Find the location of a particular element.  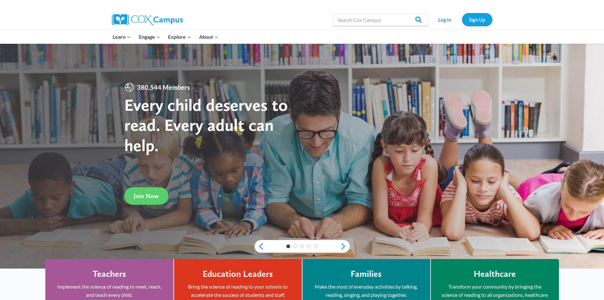

p: Implement the science of reading to meet, reach, and teach every child. is located at coordinates (109, 290).